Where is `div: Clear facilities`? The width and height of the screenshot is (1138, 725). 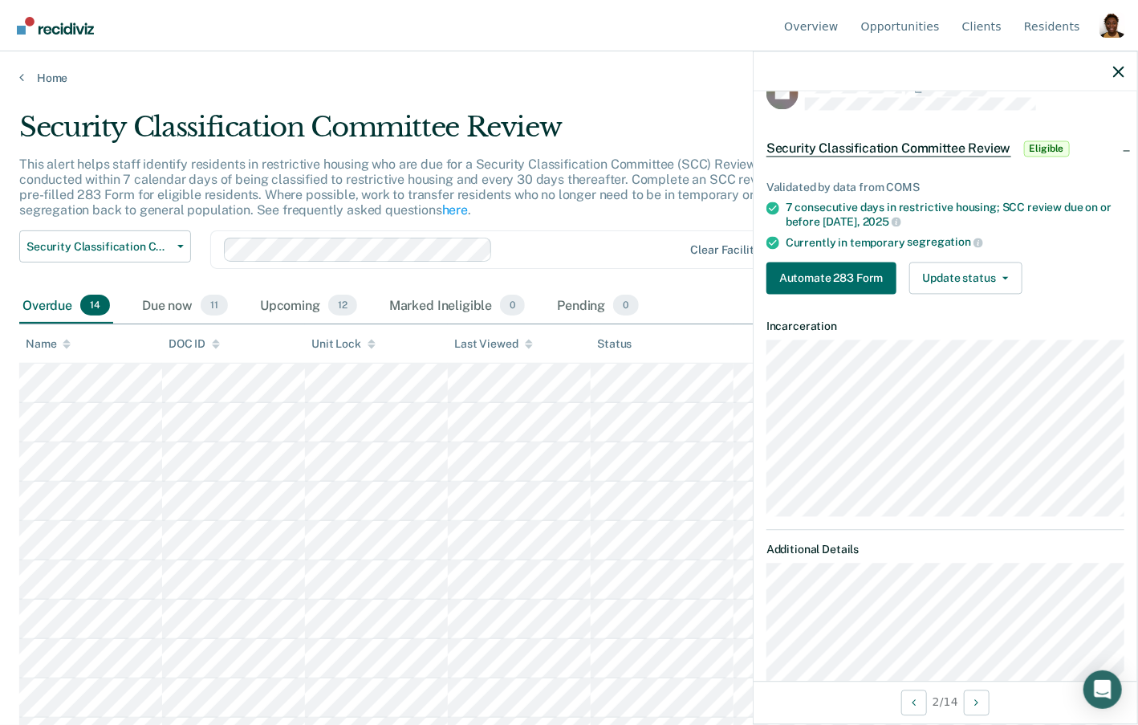
div: Clear facilities is located at coordinates (730, 250).